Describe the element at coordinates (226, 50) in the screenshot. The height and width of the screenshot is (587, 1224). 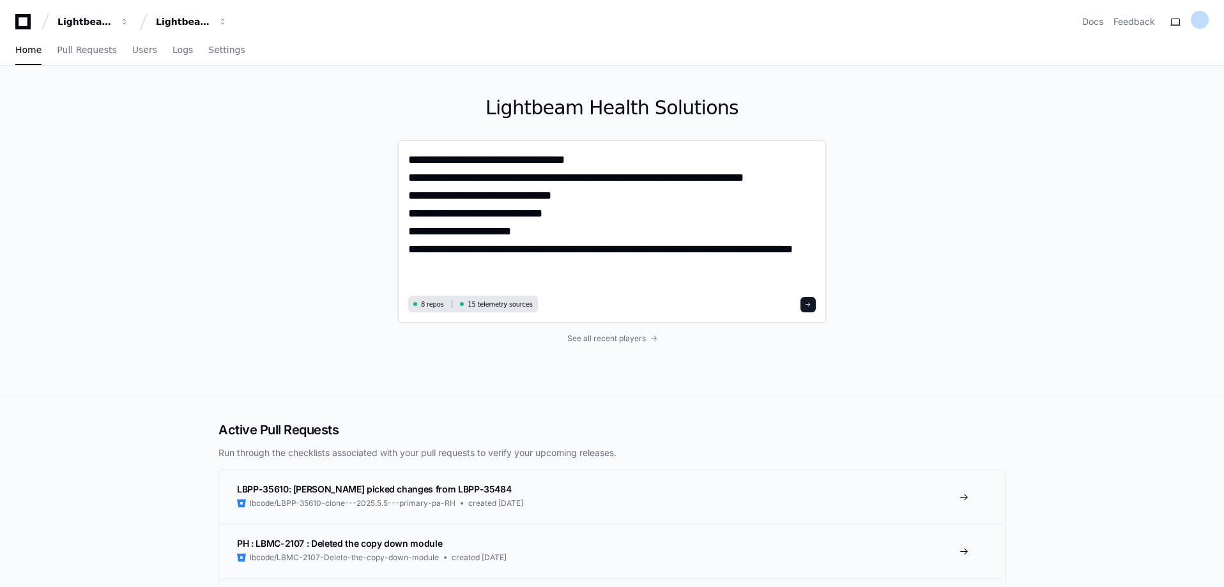
I see `span: Settings` at that location.